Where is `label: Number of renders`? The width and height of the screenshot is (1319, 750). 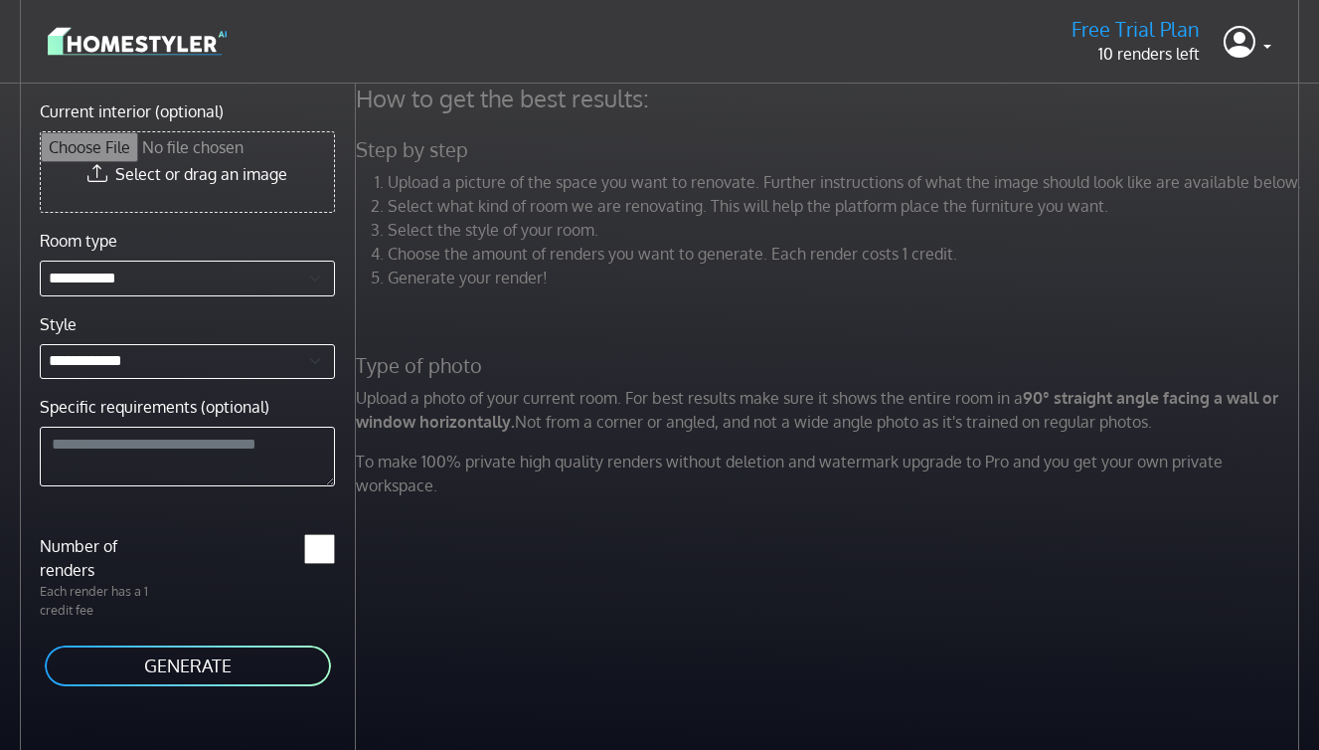 label: Number of renders is located at coordinates (107, 558).